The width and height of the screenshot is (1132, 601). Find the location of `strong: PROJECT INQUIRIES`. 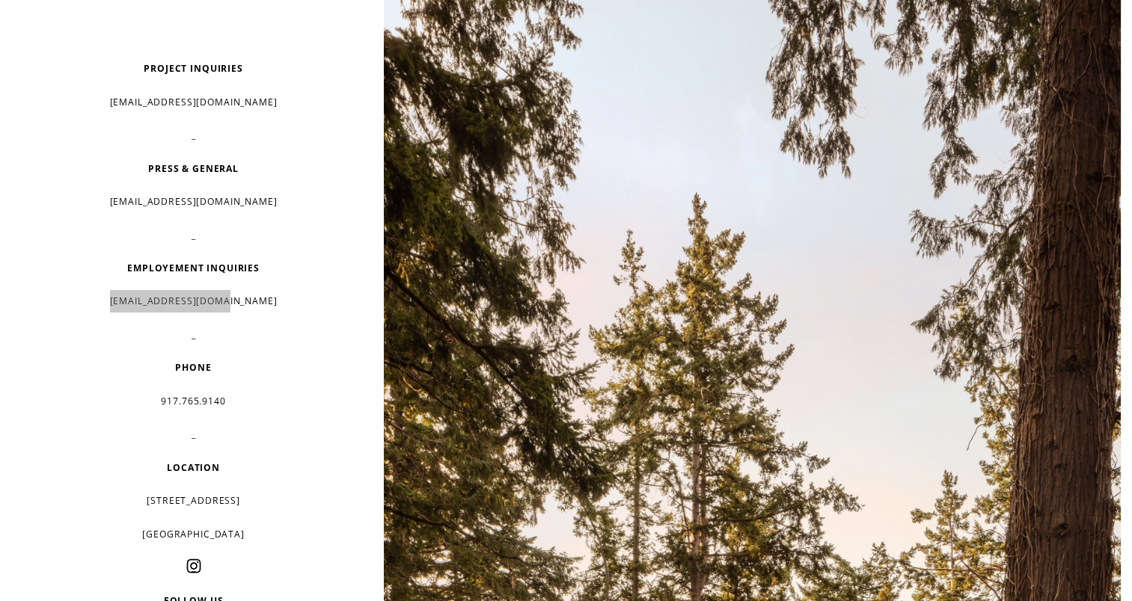

strong: PROJECT INQUIRIES is located at coordinates (193, 68).